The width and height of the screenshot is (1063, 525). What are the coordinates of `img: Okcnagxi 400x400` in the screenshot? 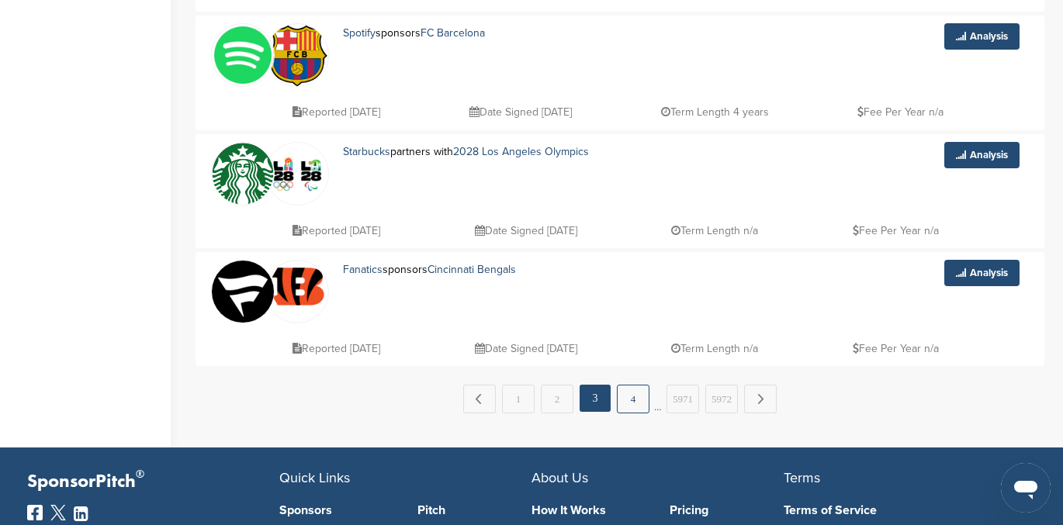 It's located at (243, 292).